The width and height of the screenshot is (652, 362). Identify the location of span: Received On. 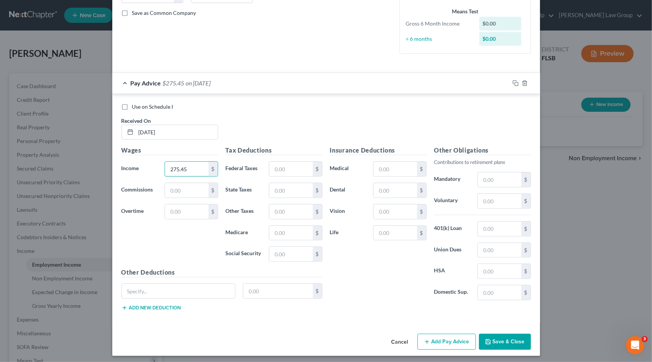
(136, 121).